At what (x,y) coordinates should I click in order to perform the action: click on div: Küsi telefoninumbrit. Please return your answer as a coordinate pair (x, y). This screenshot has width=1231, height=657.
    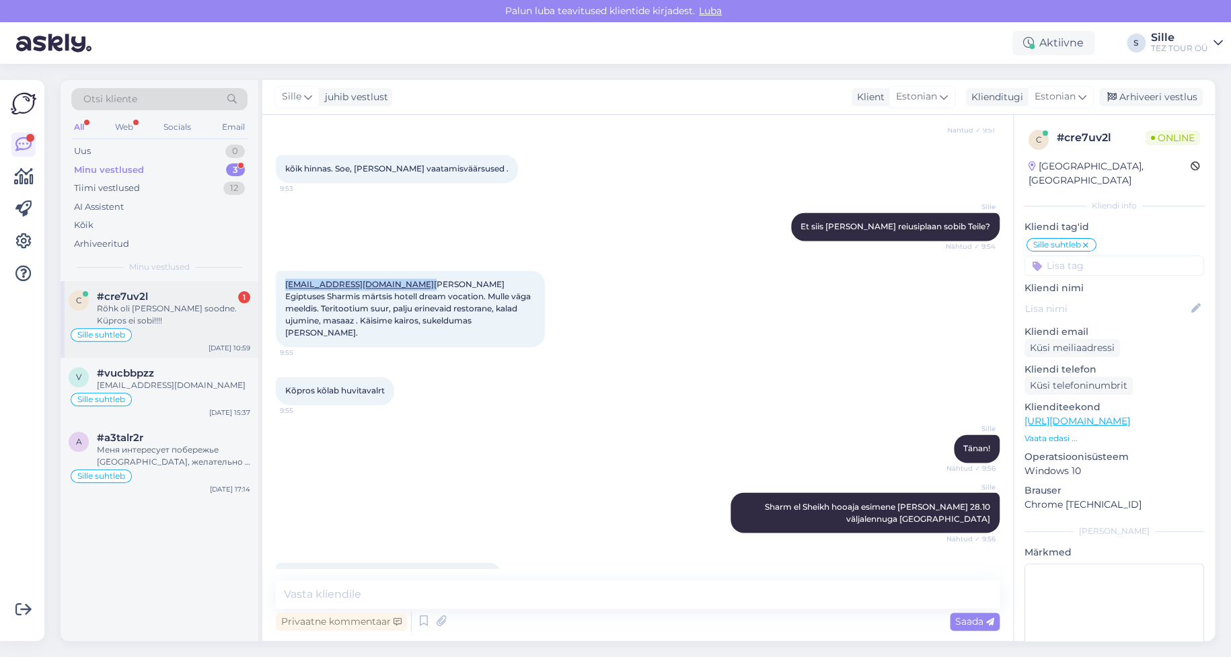
    Looking at the image, I should click on (1078, 385).